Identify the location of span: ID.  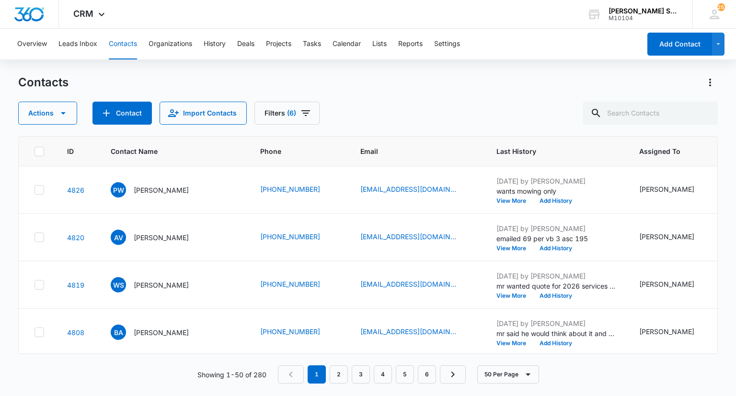
(70, 151).